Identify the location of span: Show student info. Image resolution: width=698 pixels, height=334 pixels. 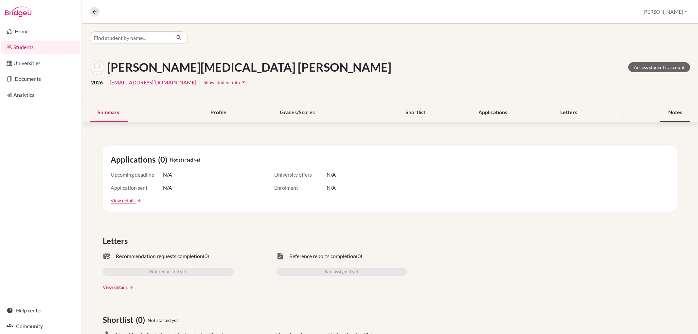
(222, 82).